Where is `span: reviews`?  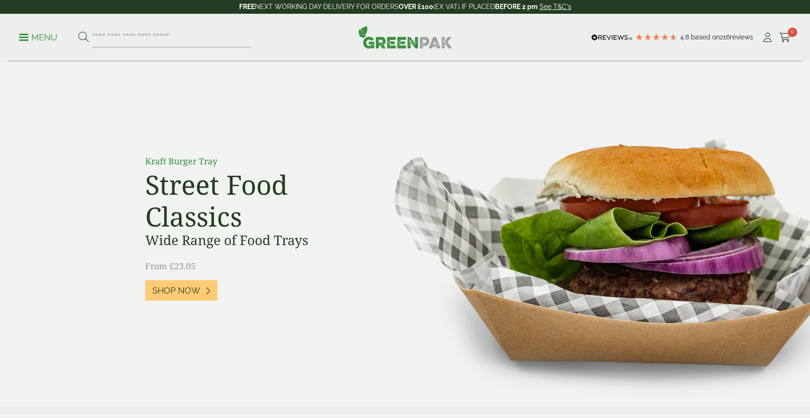
span: reviews is located at coordinates (741, 37).